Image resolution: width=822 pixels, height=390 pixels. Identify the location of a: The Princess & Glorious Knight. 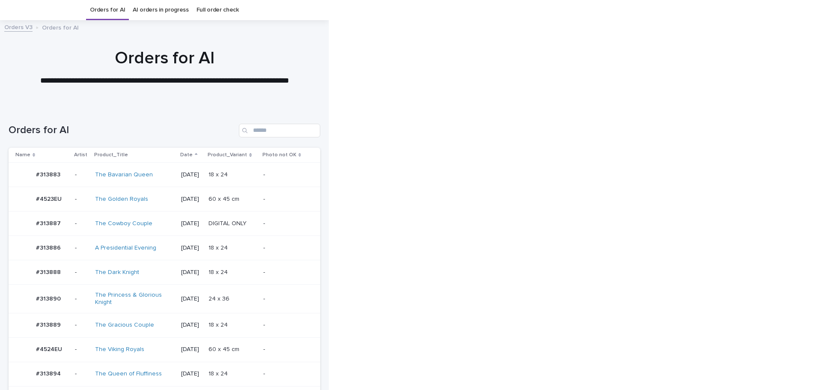
(131, 299).